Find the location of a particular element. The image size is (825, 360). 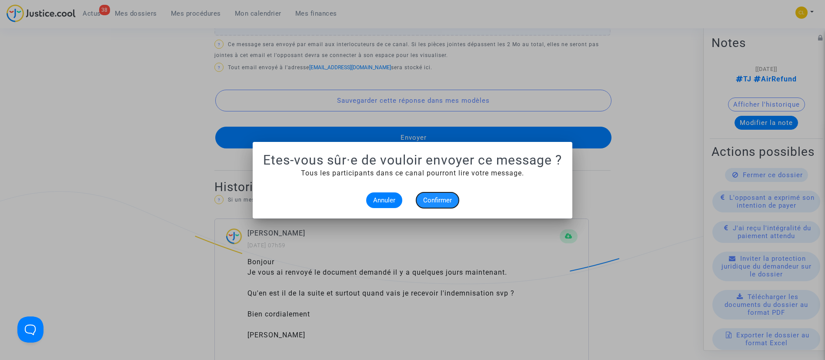

span: Tous les participants dans ce canal pourront lire votre message. is located at coordinates (412, 173).